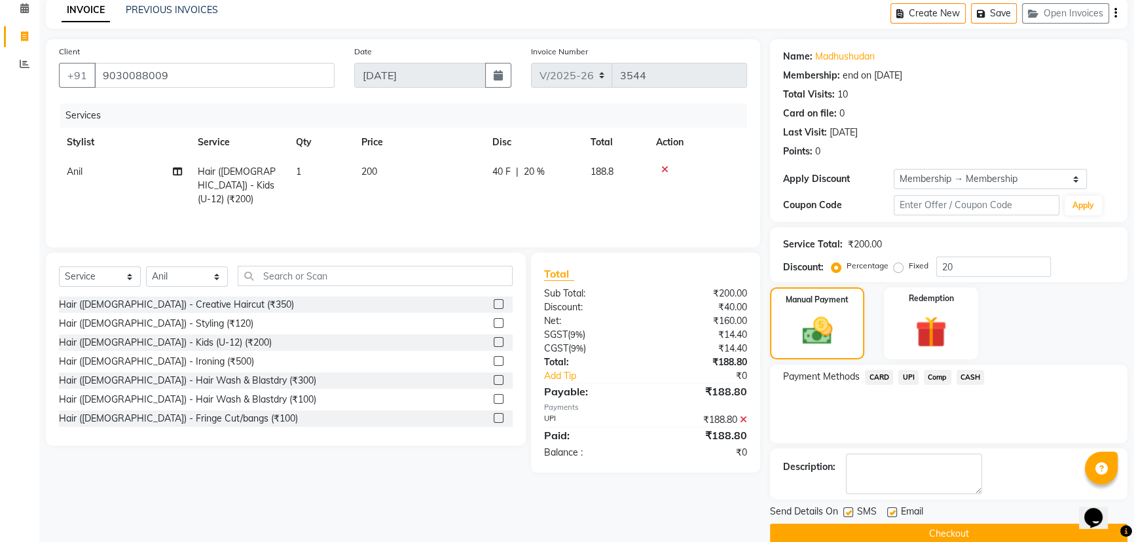 This screenshot has width=1134, height=542. Describe the element at coordinates (838, 205) in the screenshot. I see `div: Coupon Code` at that location.